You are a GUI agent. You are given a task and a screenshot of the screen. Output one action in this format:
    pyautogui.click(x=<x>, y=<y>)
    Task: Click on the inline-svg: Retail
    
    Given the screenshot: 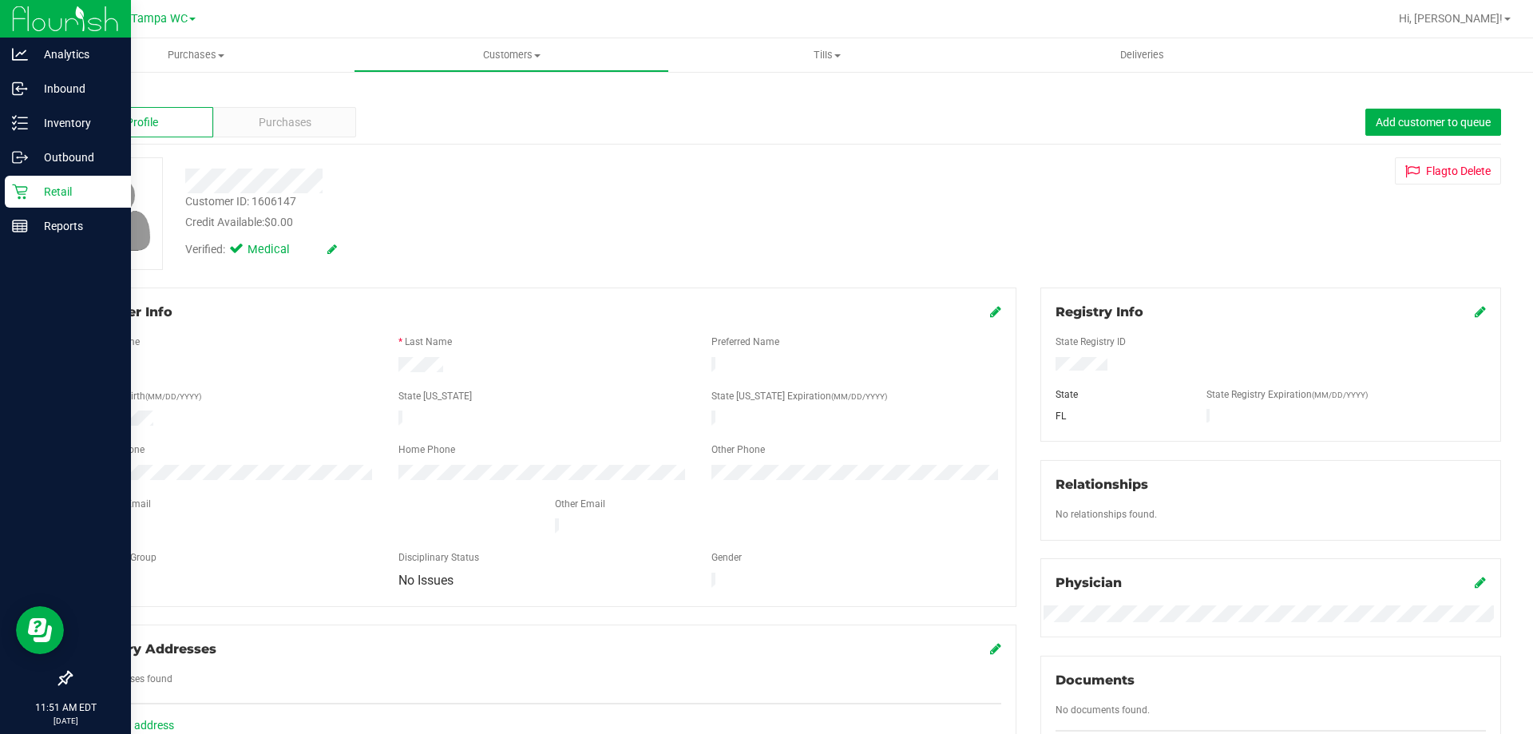 What is the action you would take?
    pyautogui.click(x=20, y=192)
    